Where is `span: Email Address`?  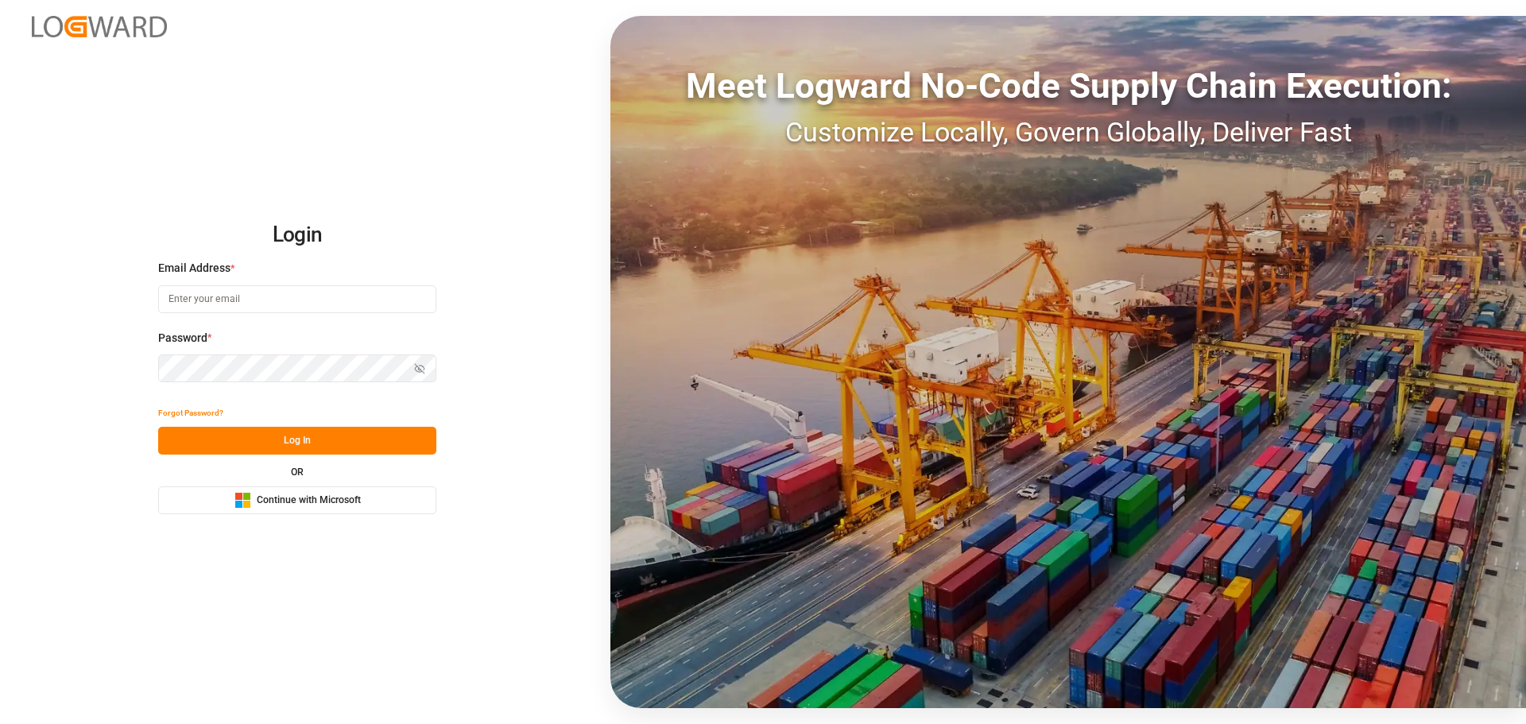 span: Email Address is located at coordinates (194, 268).